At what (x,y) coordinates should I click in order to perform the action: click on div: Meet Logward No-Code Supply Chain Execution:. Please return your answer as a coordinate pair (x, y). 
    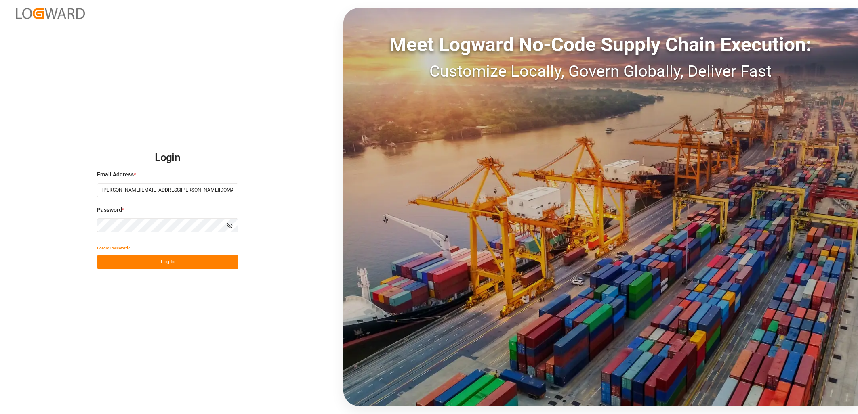
    Looking at the image, I should click on (601, 45).